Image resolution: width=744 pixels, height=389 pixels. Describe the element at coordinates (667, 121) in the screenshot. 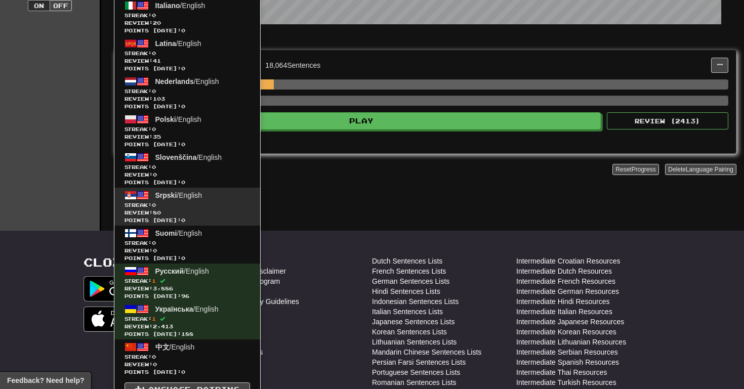

I see `button: Review (2413)` at that location.